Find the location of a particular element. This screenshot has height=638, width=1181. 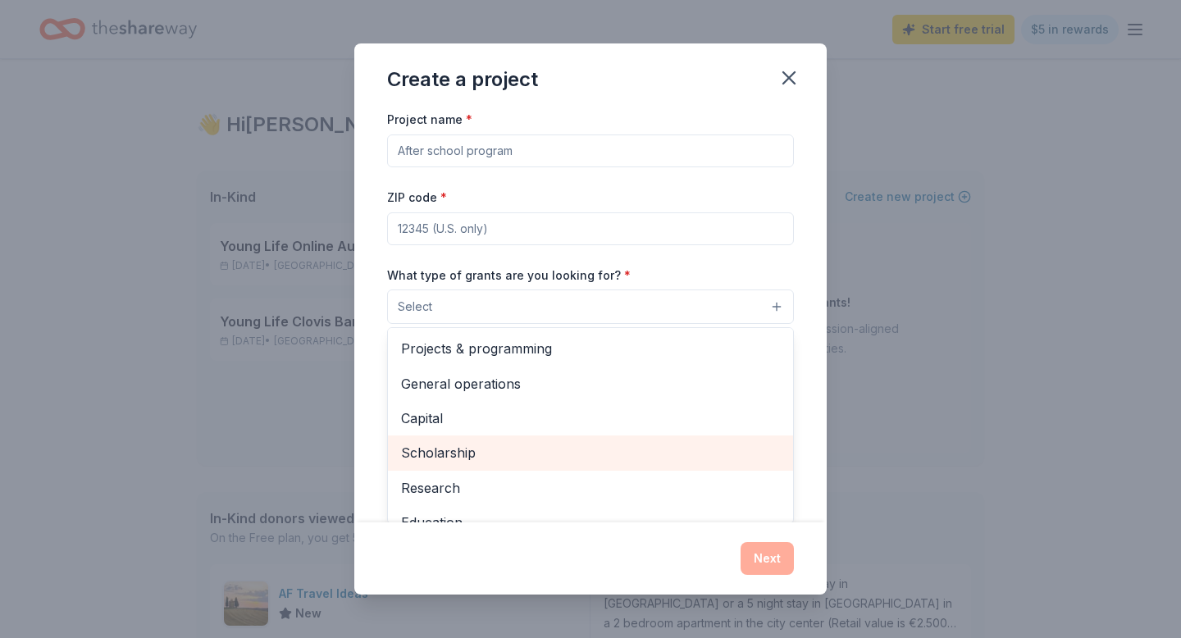

div: Select is located at coordinates (590, 426).